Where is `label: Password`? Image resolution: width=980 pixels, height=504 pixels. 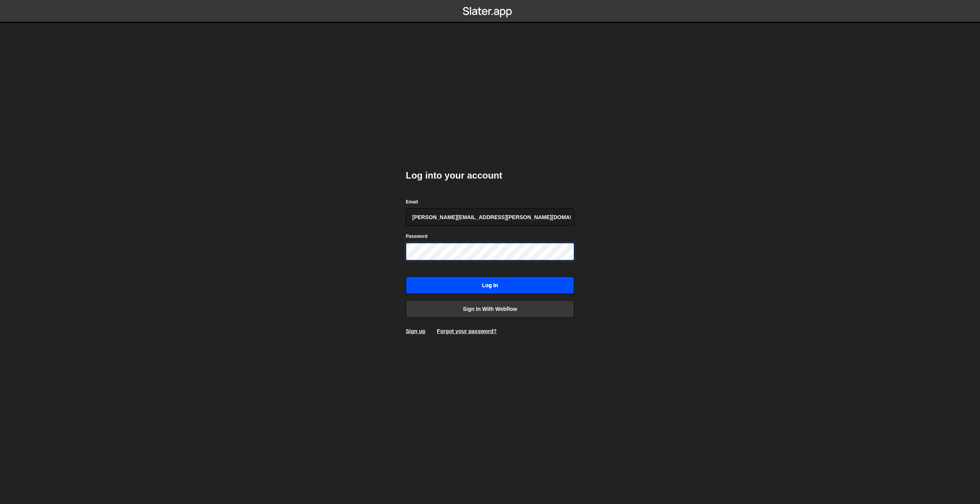
label: Password is located at coordinates (416, 237).